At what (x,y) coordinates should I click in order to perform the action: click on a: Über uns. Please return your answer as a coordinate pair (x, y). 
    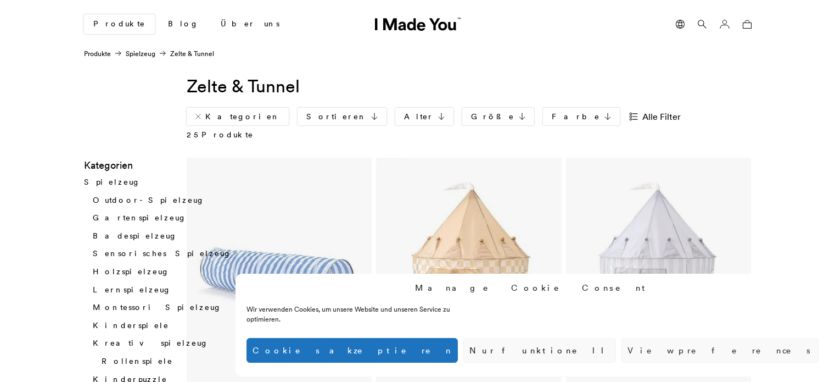
    Looking at the image, I should click on (250, 24).